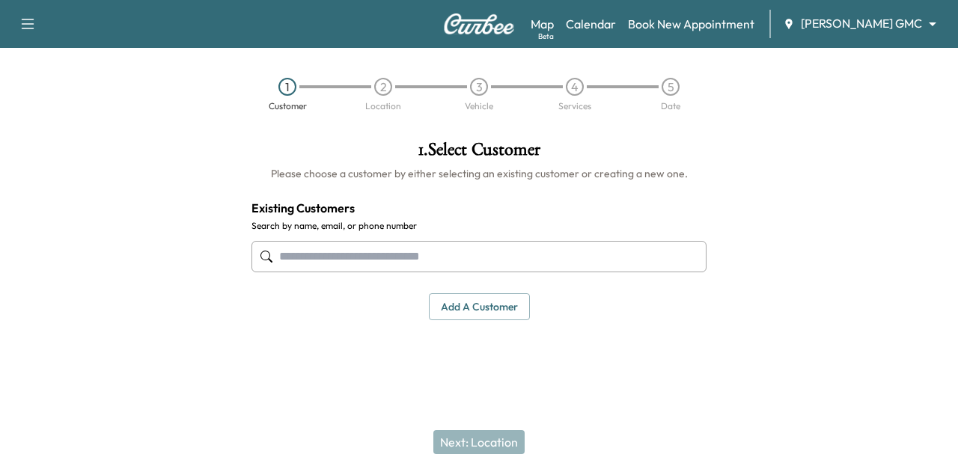  What do you see at coordinates (287, 106) in the screenshot?
I see `div: Customer` at bounding box center [287, 106].